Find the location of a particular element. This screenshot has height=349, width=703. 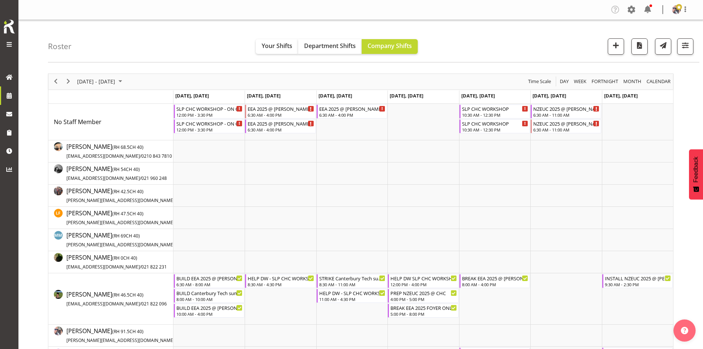

button: Timeline Day is located at coordinates (565, 81).